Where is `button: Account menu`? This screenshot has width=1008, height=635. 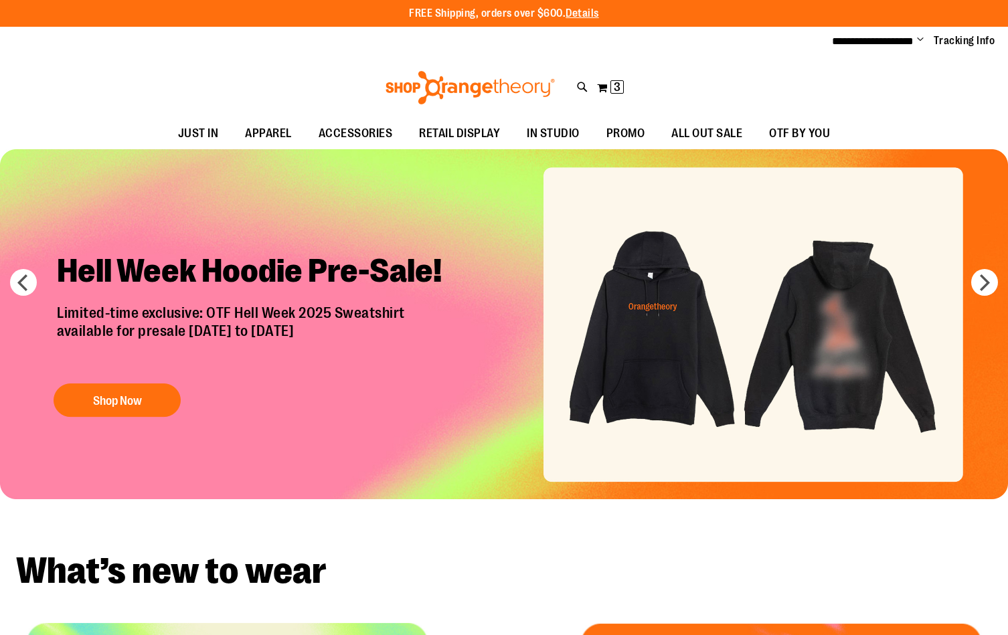
button: Account menu is located at coordinates (921, 41).